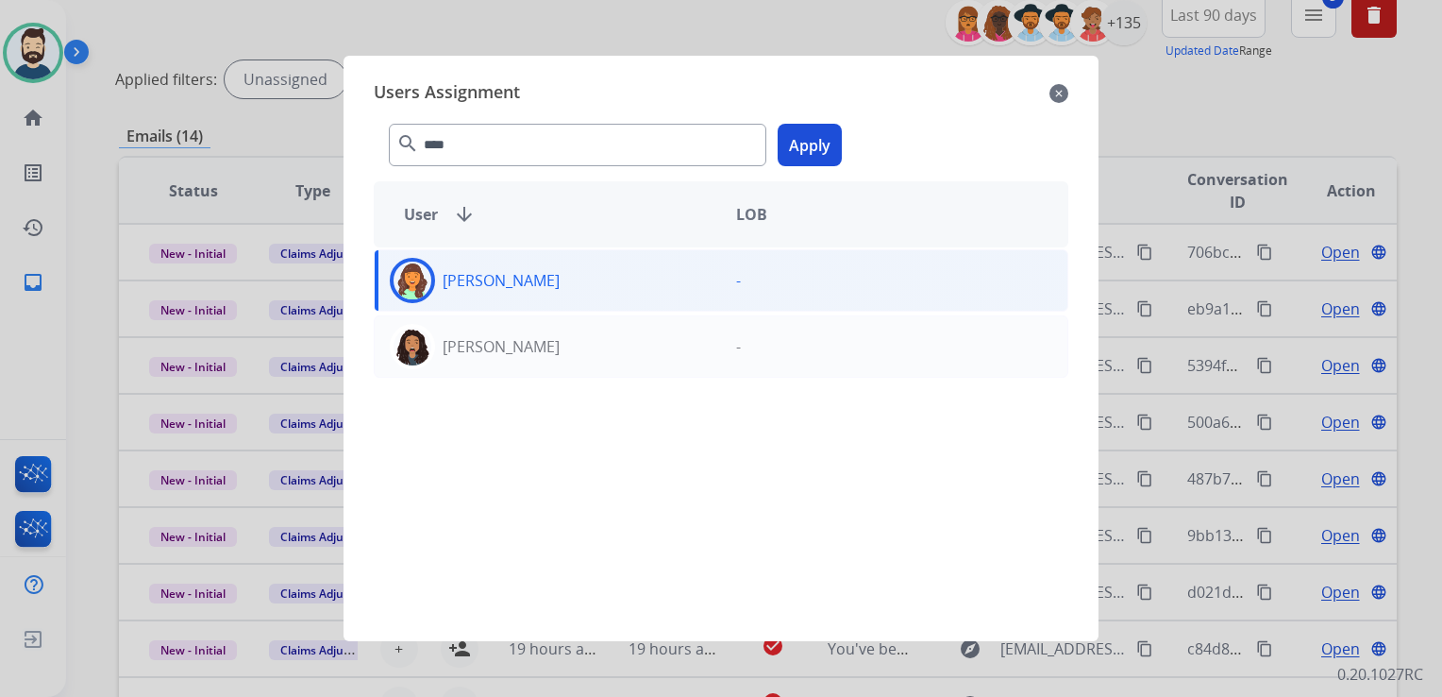 The height and width of the screenshot is (697, 1442). What do you see at coordinates (447, 93) in the screenshot?
I see `span: Users Assignment` at bounding box center [447, 93].